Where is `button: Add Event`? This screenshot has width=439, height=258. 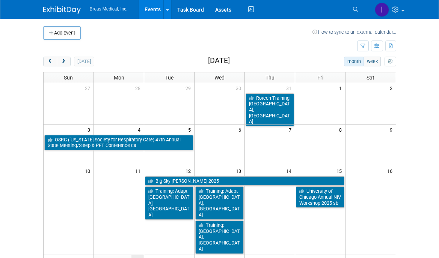 button: Add Event is located at coordinates (62, 33).